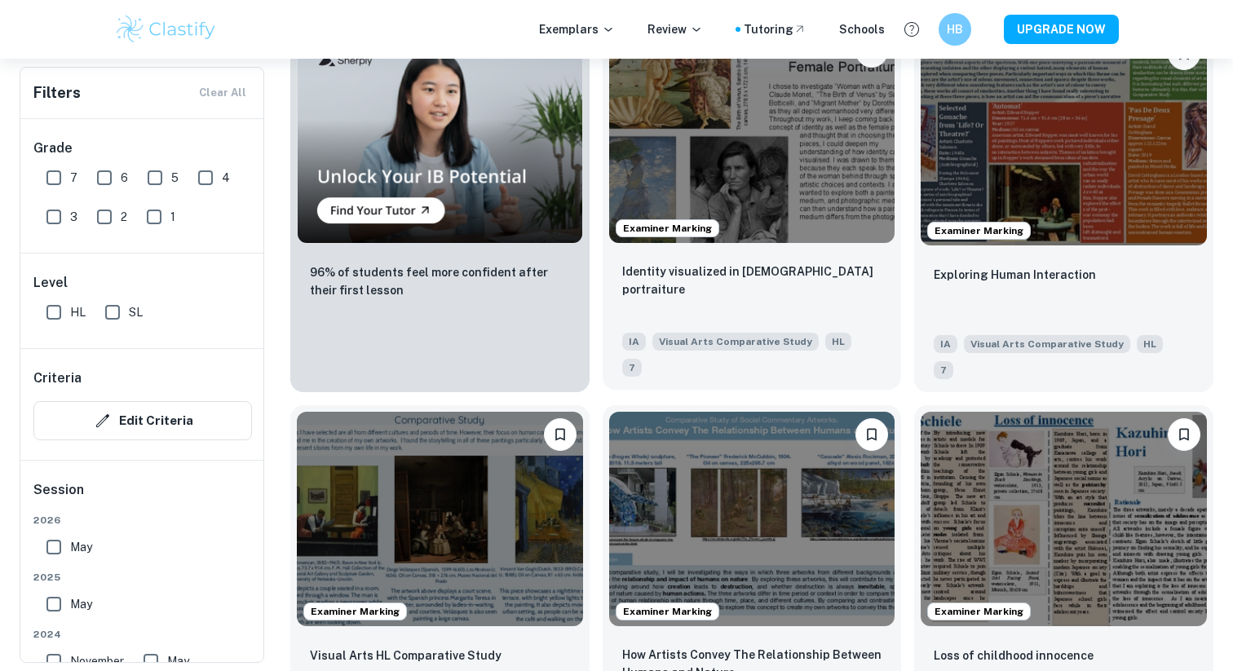 The height and width of the screenshot is (671, 1233). What do you see at coordinates (143, 520) in the screenshot?
I see `span: 2026` at bounding box center [143, 520].